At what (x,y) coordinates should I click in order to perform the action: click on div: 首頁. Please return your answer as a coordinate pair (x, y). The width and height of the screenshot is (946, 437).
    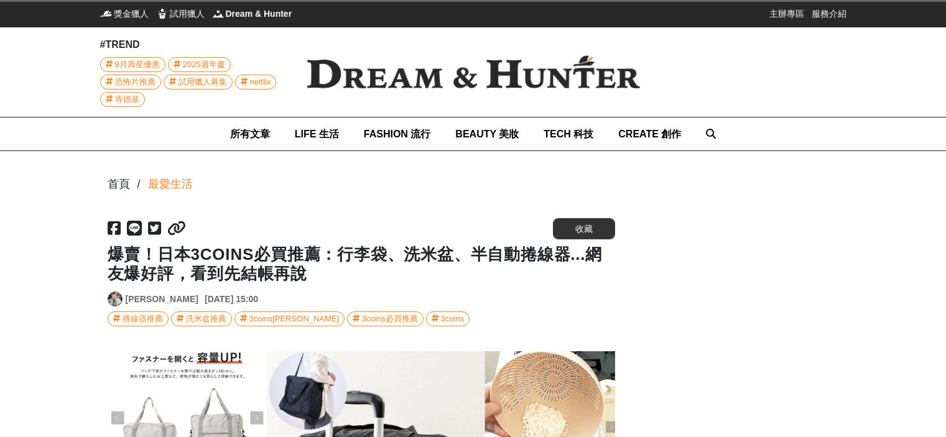
    Looking at the image, I should click on (119, 184).